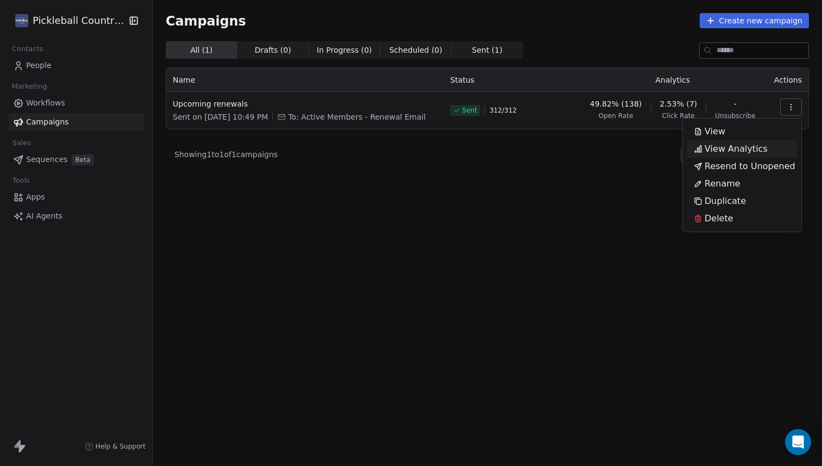 This screenshot has height=466, width=822. I want to click on span: Rename, so click(723, 184).